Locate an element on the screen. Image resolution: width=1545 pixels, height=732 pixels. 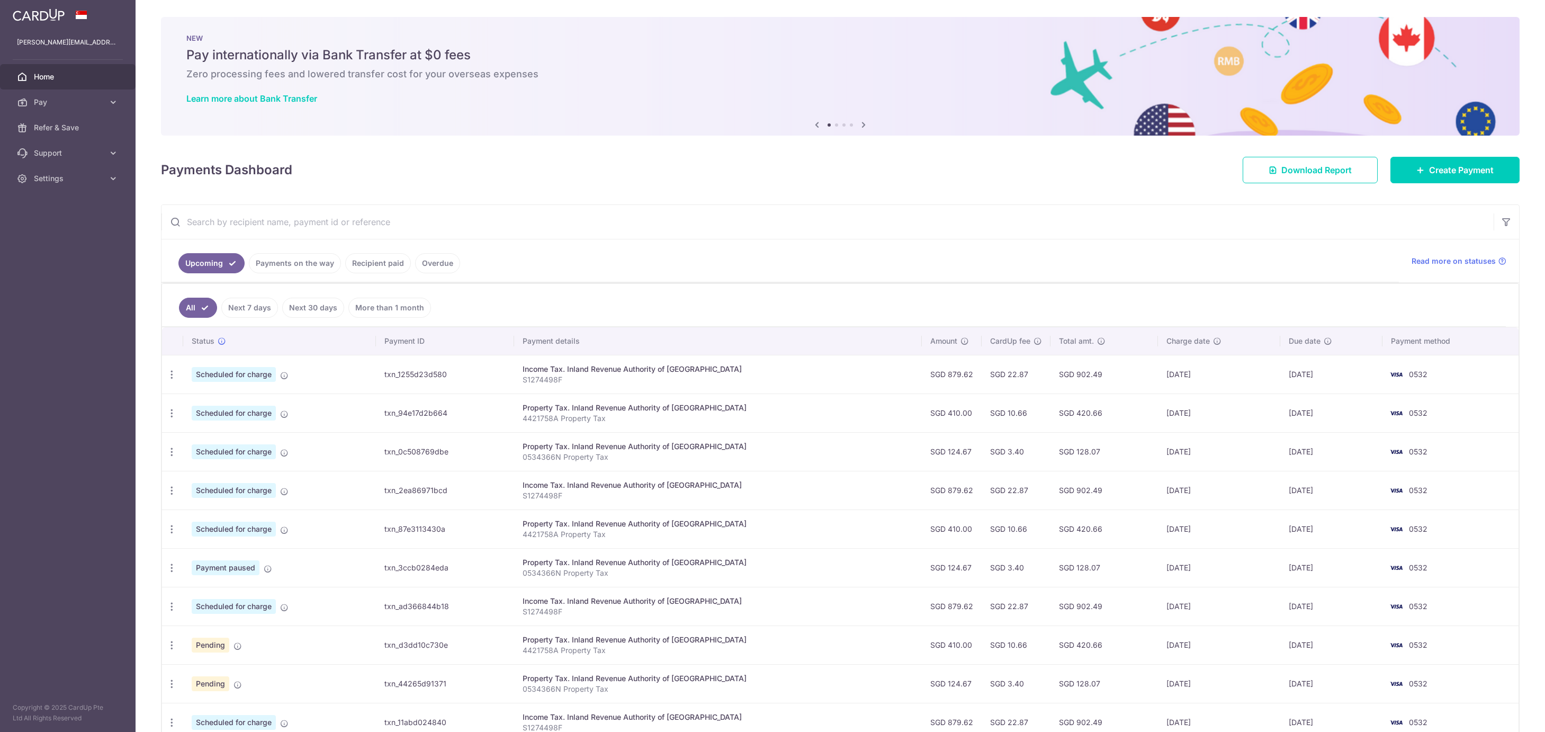
img: Bank transfer banner is located at coordinates (840, 76).